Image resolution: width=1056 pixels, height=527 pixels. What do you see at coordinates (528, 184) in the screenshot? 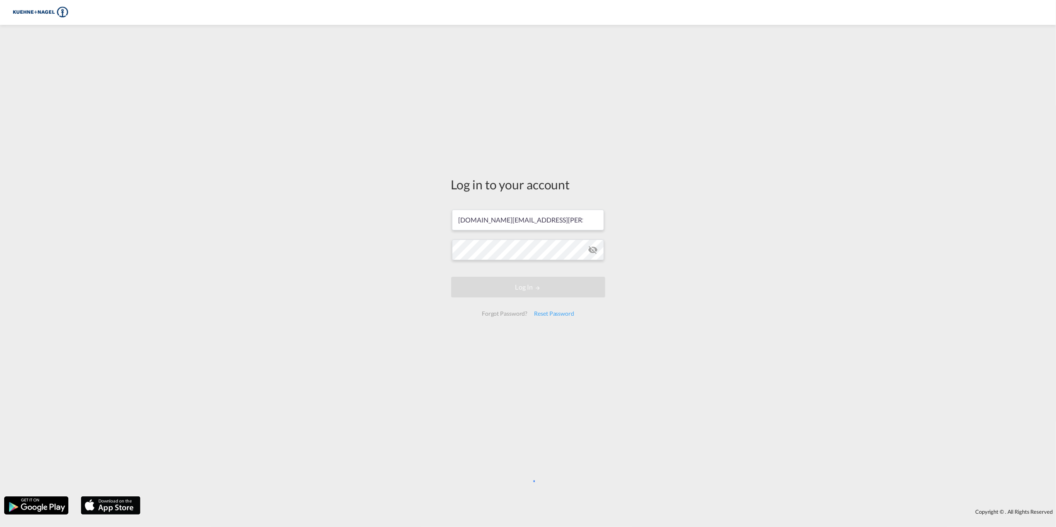
I see `div: Log in to your account` at bounding box center [528, 184].